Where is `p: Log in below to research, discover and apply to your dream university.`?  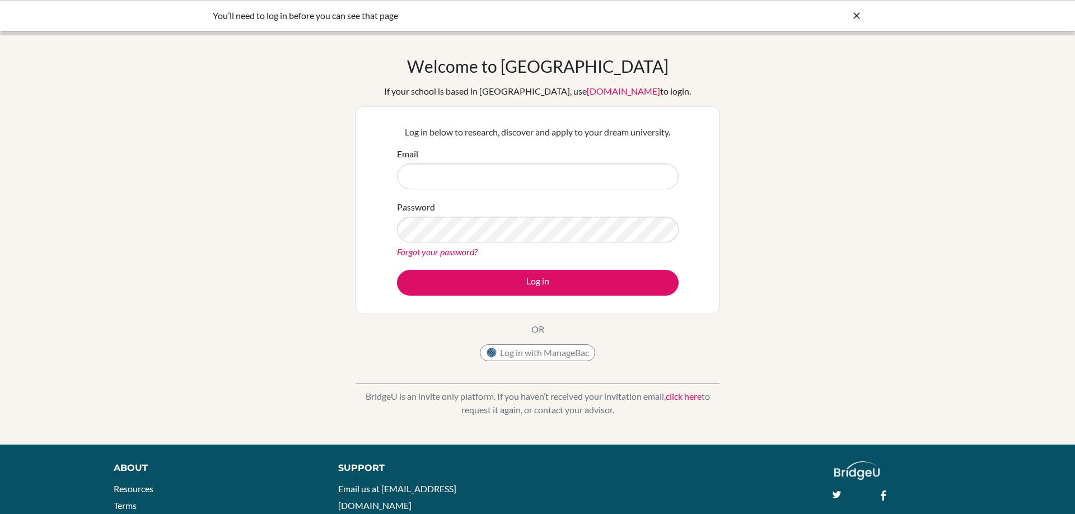 p: Log in below to research, discover and apply to your dream university. is located at coordinates (538, 132).